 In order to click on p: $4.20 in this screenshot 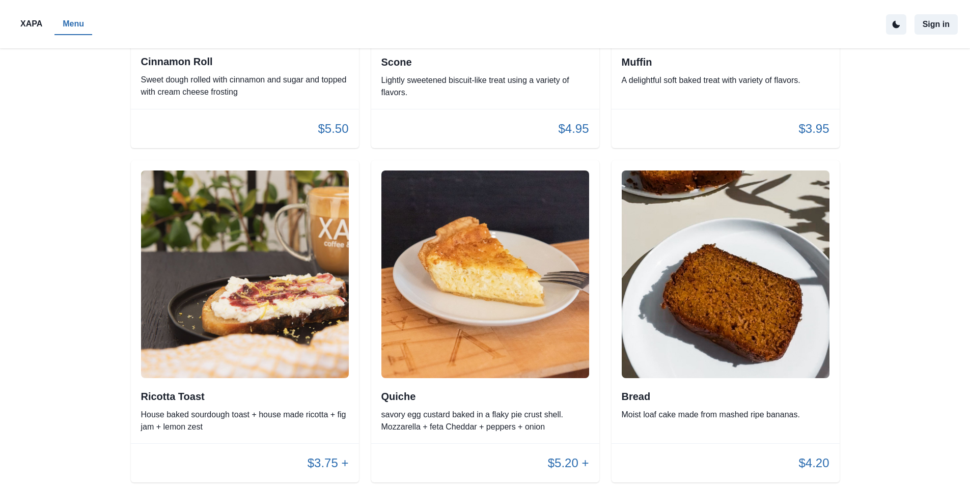, I will do `click(813, 463)`.